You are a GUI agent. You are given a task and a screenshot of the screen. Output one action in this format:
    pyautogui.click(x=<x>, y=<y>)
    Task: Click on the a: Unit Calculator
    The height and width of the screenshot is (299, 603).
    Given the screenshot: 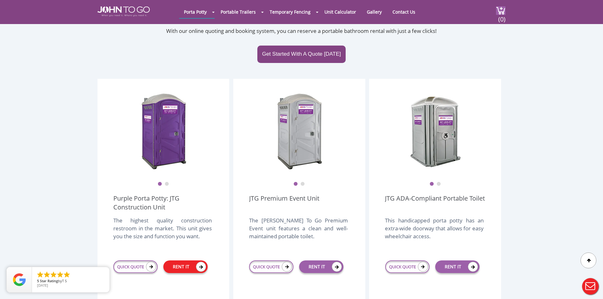 What is the action you would take?
    pyautogui.click(x=340, y=12)
    